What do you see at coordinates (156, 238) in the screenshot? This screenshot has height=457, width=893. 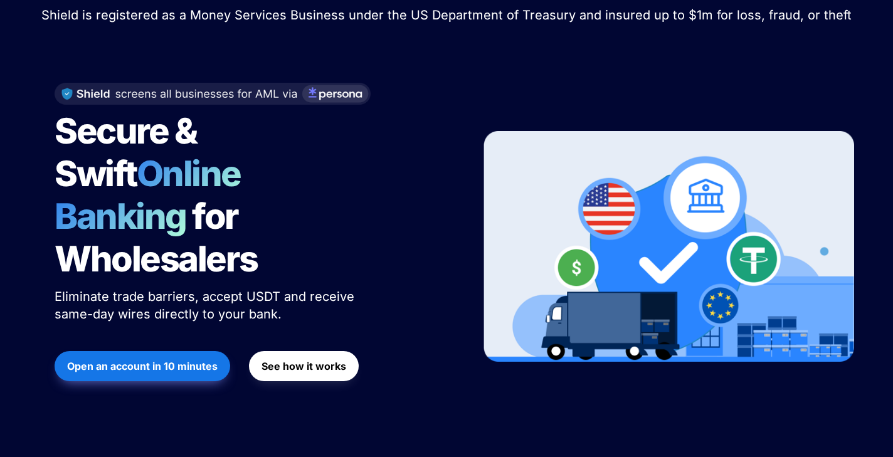 I see `span: for Wholesalers` at bounding box center [156, 238].